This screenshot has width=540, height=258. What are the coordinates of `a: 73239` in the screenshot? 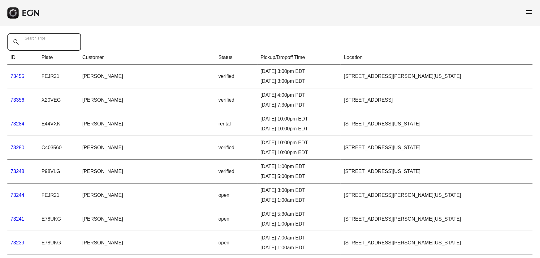 It's located at (17, 243).